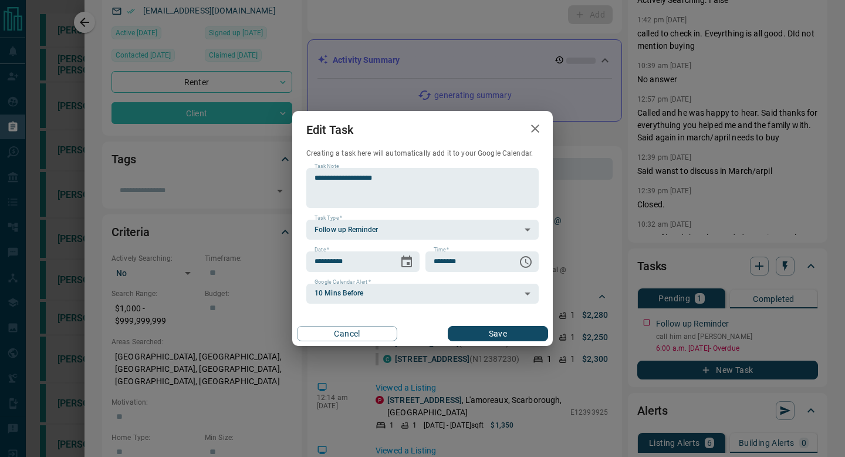 This screenshot has height=457, width=845. What do you see at coordinates (322, 249) in the screenshot?
I see `label: Date` at bounding box center [322, 249].